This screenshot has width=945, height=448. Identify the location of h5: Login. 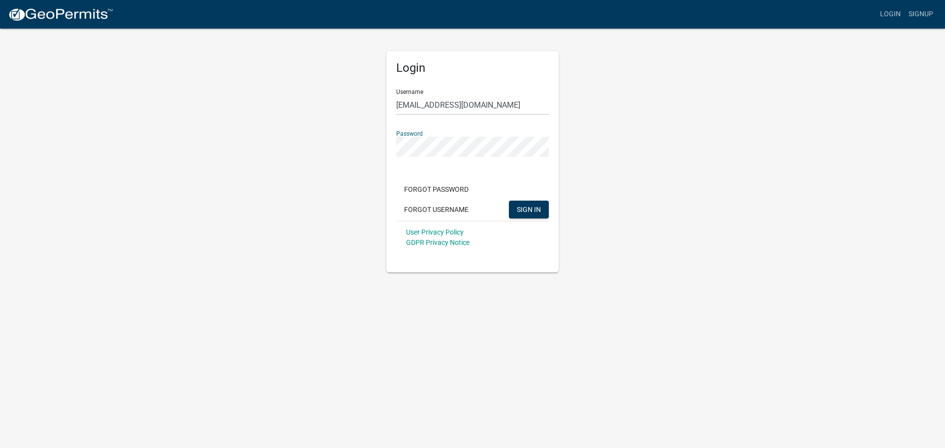
(472, 68).